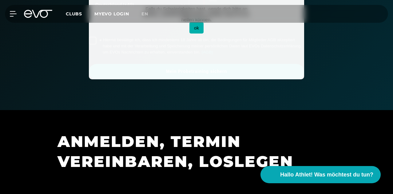 This screenshot has height=194, width=393. Describe the element at coordinates (74, 14) in the screenshot. I see `span: Clubs` at that location.